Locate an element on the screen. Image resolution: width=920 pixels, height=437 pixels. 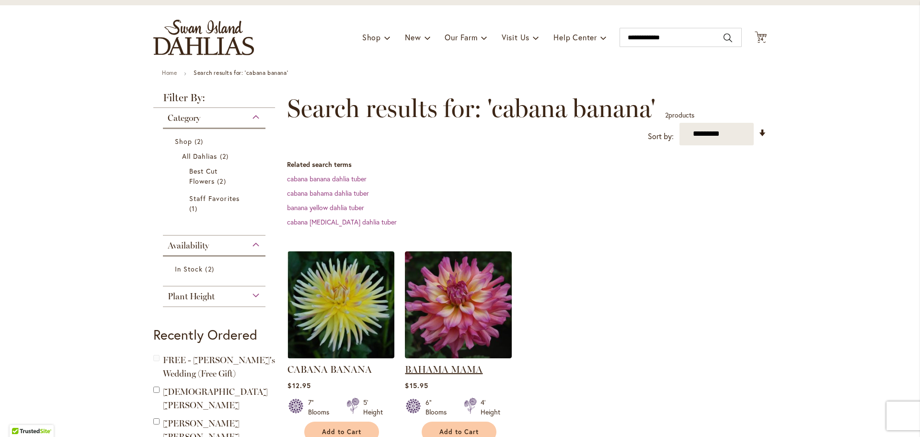
div: 5' Height is located at coordinates (373, 407).